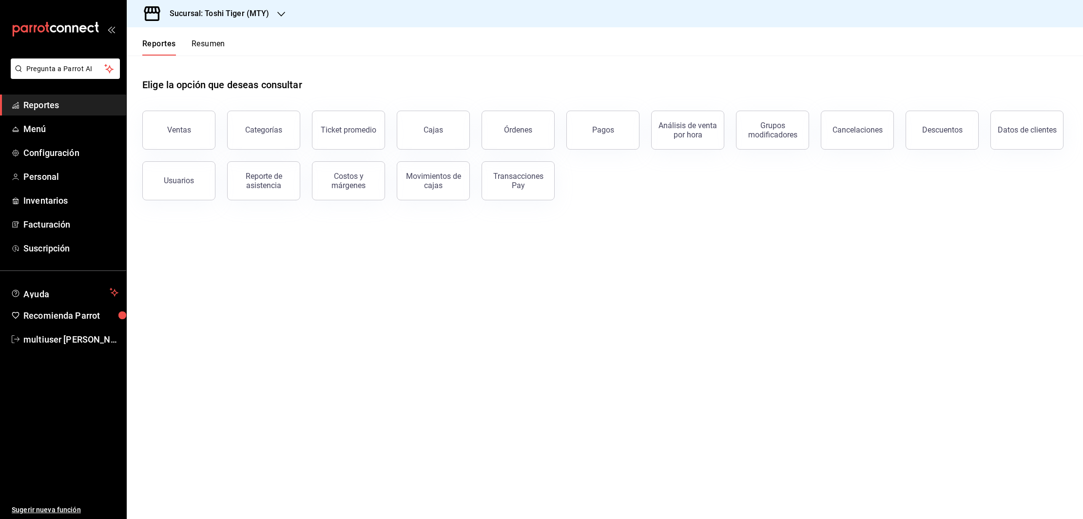  What do you see at coordinates (71, 129) in the screenshot?
I see `span: Menú` at bounding box center [71, 129].